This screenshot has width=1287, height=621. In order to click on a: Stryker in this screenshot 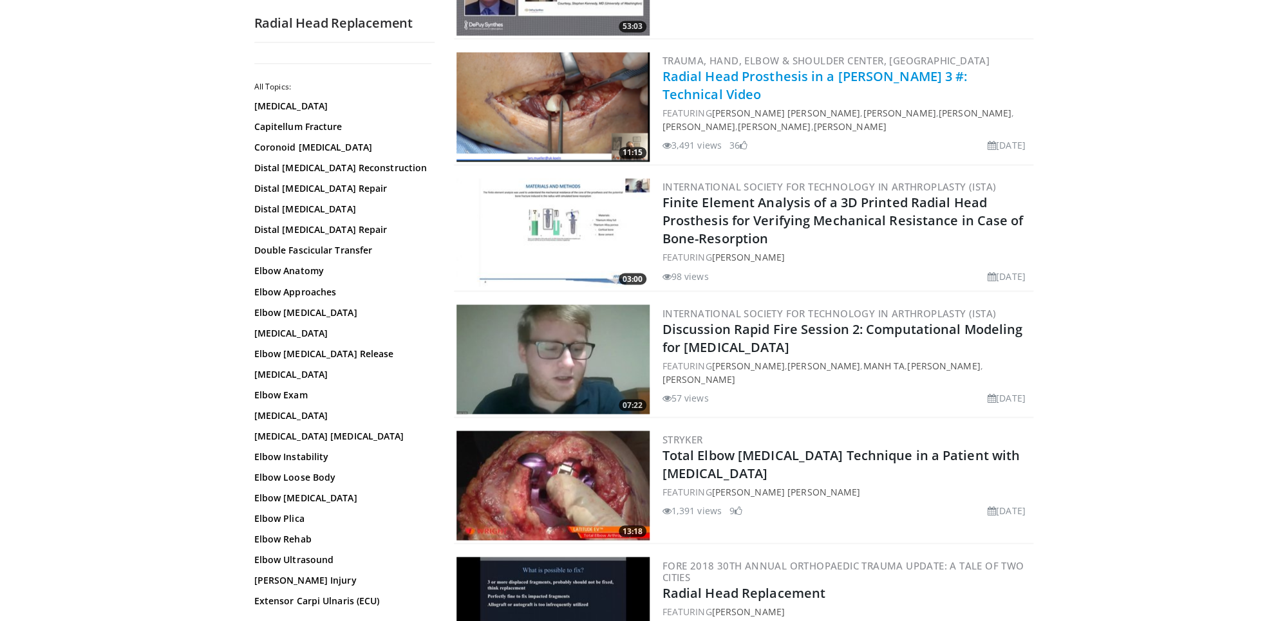, I will do `click(683, 439)`.